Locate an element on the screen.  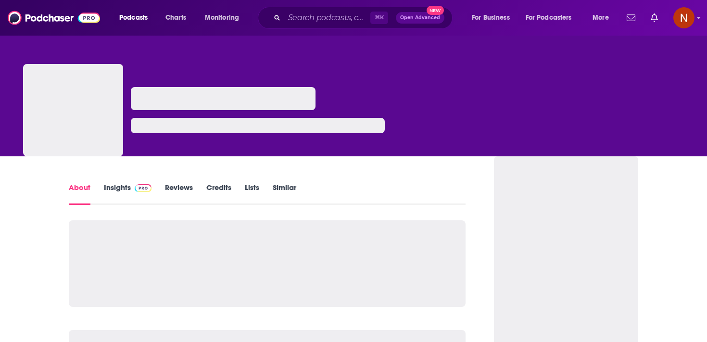
span: More is located at coordinates (601, 18).